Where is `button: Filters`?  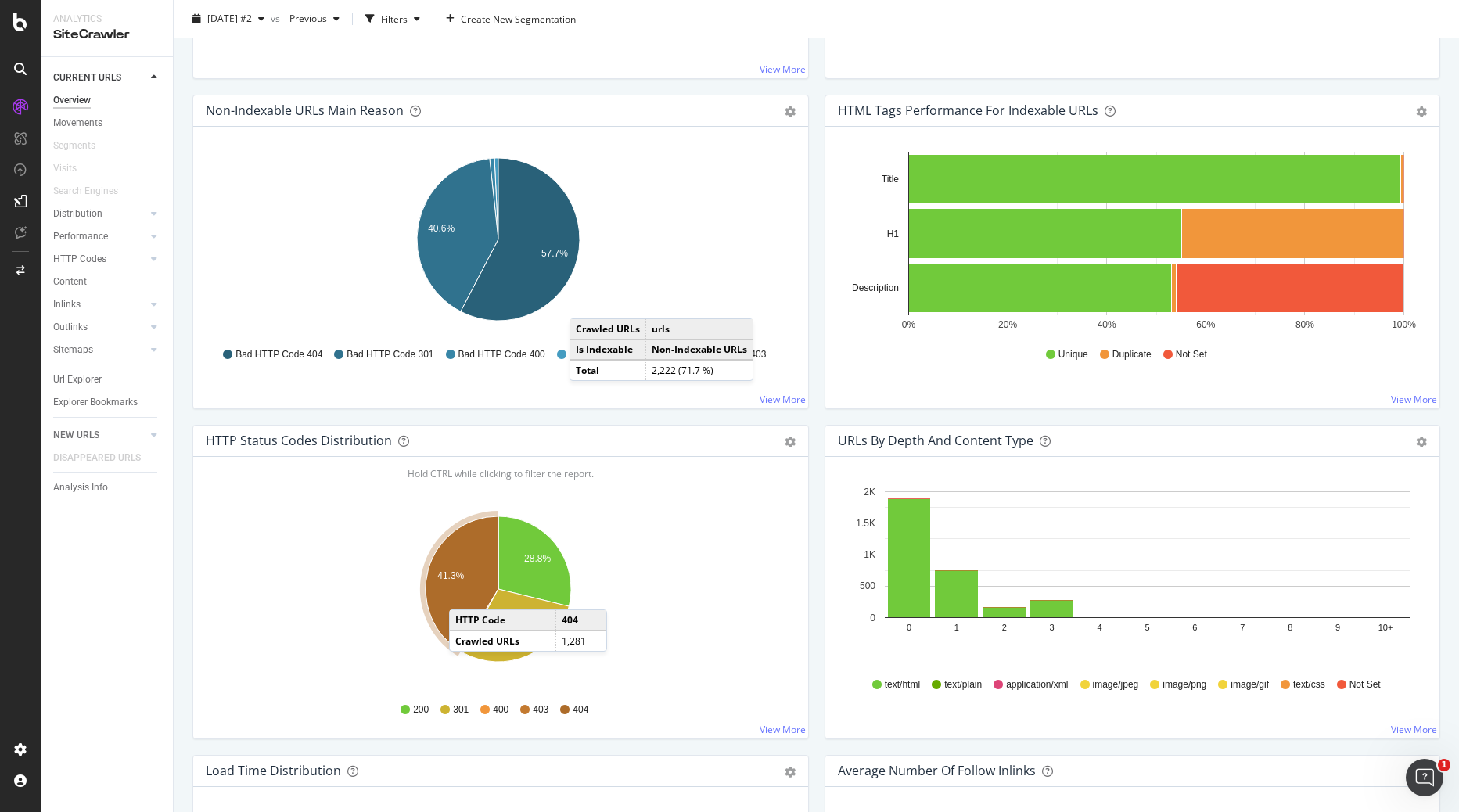 button: Filters is located at coordinates (393, 19).